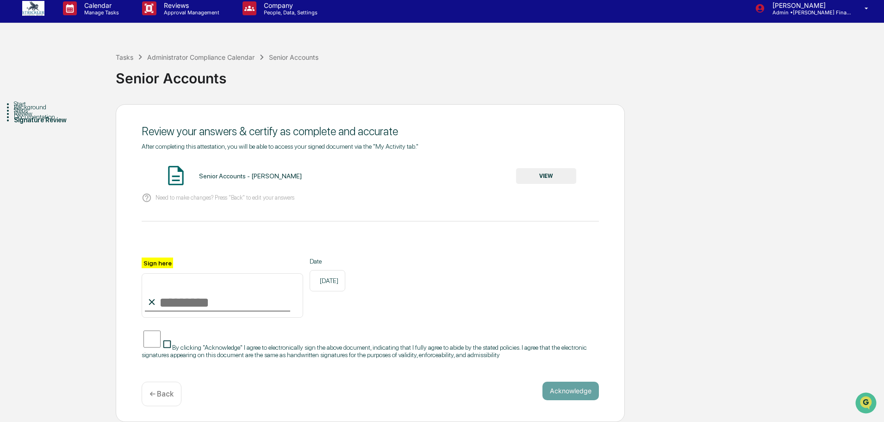  What do you see at coordinates (65, 104) in the screenshot?
I see `div: Start` at bounding box center [65, 104].